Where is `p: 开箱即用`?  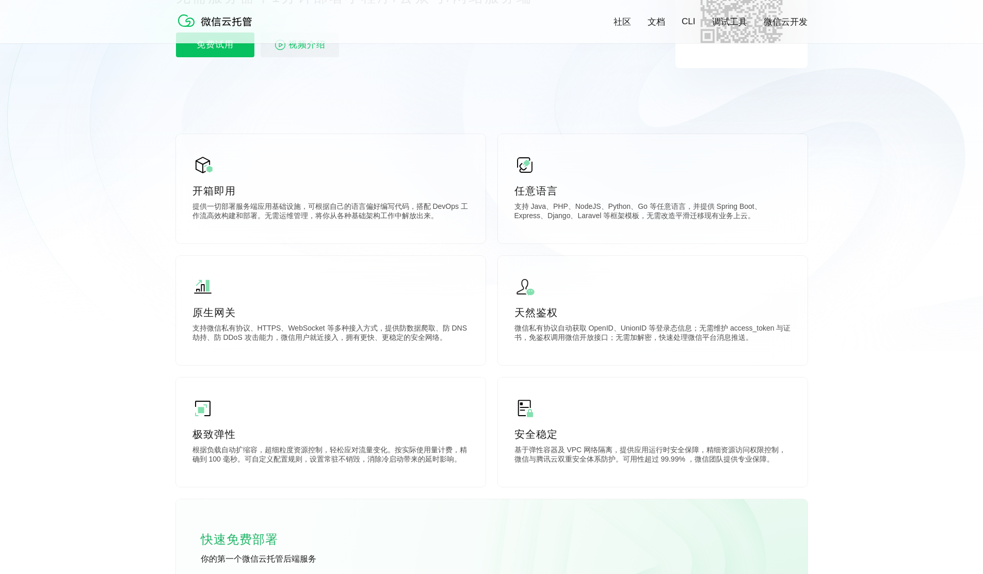
p: 开箱即用 is located at coordinates (331, 191).